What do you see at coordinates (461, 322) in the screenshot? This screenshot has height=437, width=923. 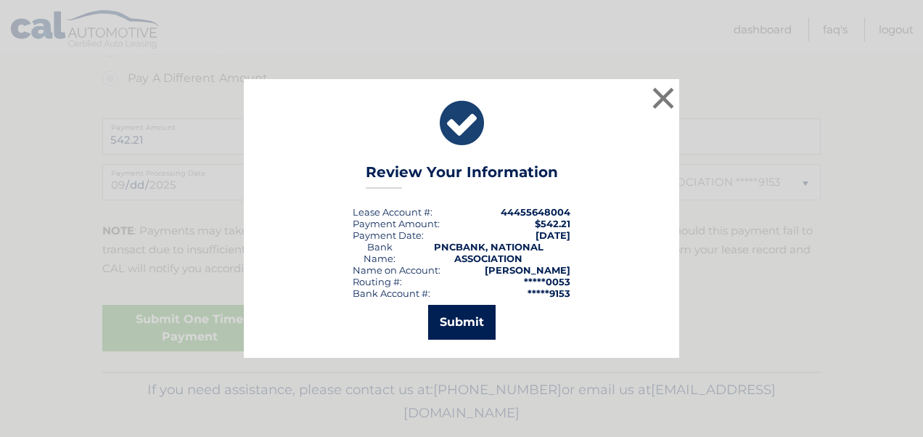 I see `button: Submit` at bounding box center [461, 322].